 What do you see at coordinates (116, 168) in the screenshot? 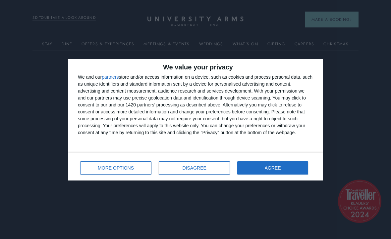
I see `span: MORE OPTIONS` at bounding box center [116, 168].